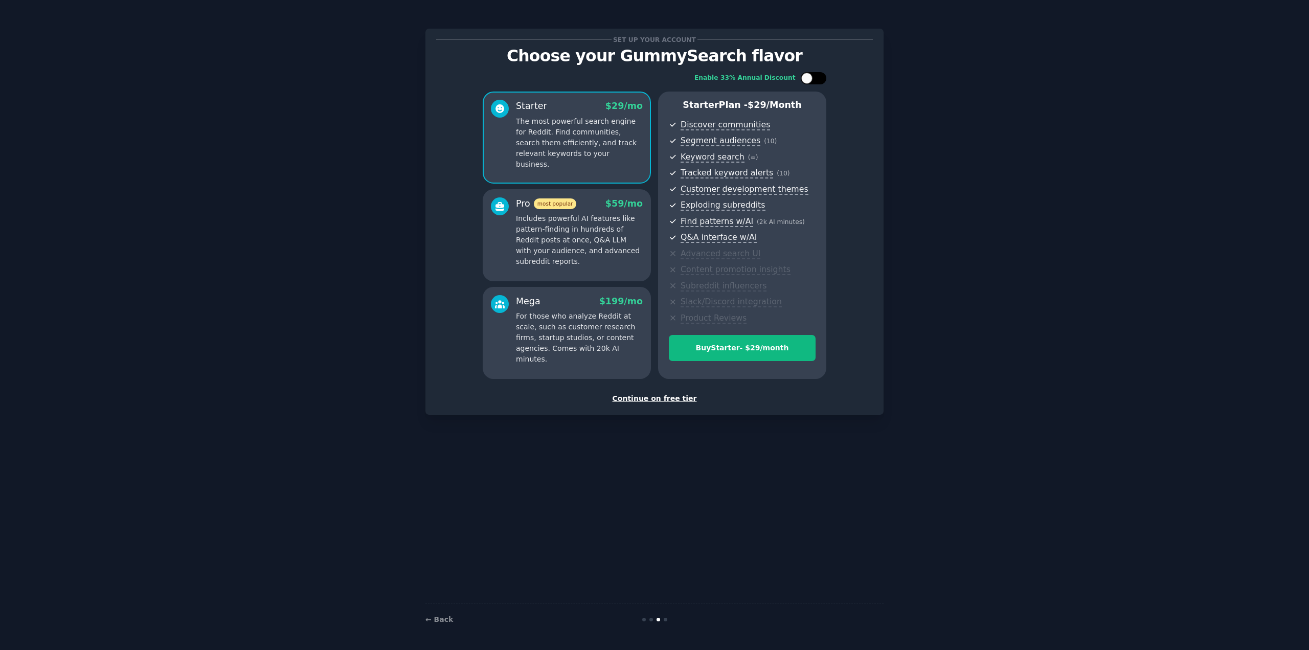 The width and height of the screenshot is (1309, 650). What do you see at coordinates (775, 105) in the screenshot?
I see `span: $ 29 /month` at bounding box center [775, 105].